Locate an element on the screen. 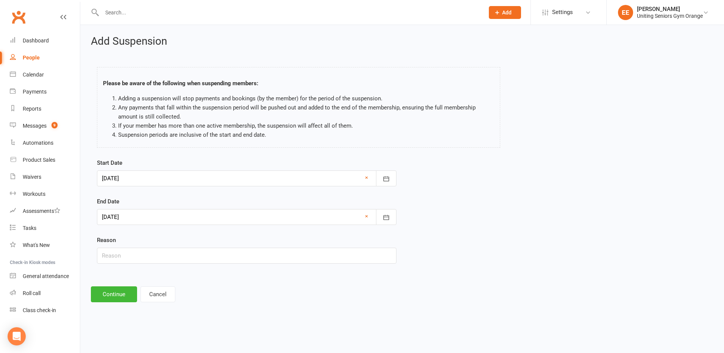 The image size is (724, 353). a: Calendar is located at coordinates (45, 75).